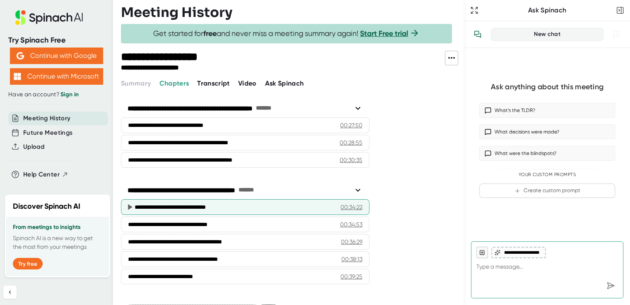  What do you see at coordinates (547, 154) in the screenshot?
I see `button: What were the blindspots?` at bounding box center [547, 154].